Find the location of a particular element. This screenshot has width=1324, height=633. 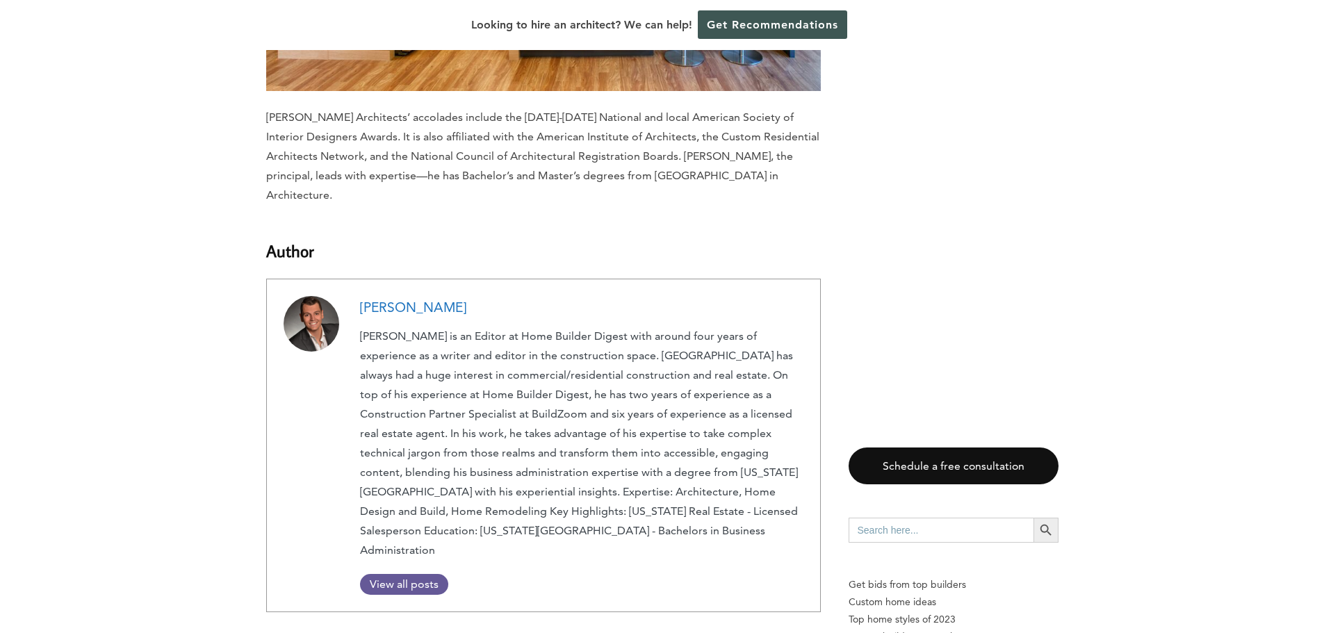

p: Get bids from top builders is located at coordinates (954, 585).